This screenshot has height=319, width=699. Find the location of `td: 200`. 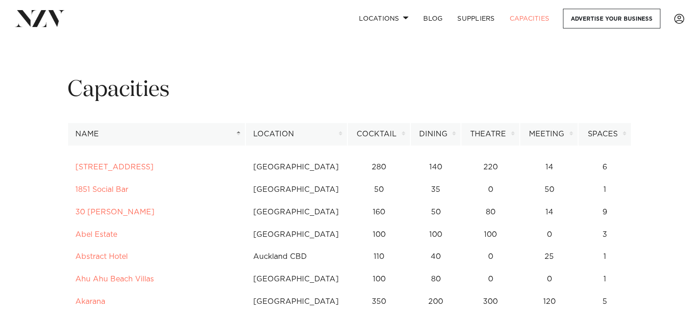

td: 200 is located at coordinates (436, 302).